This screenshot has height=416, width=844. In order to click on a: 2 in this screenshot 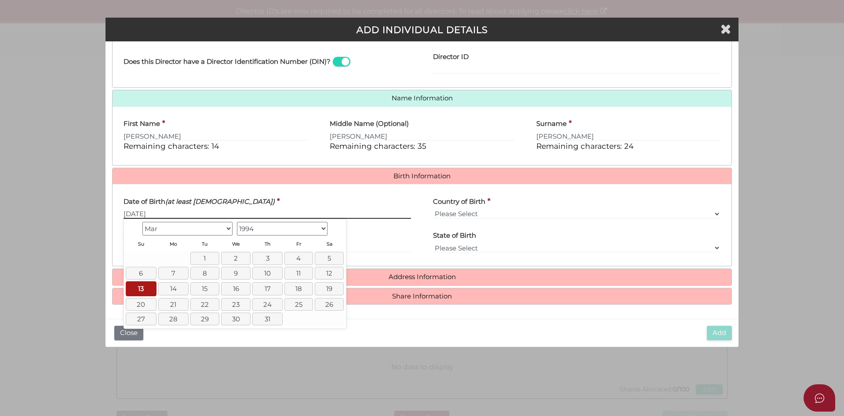, I will do `click(236, 258)`.